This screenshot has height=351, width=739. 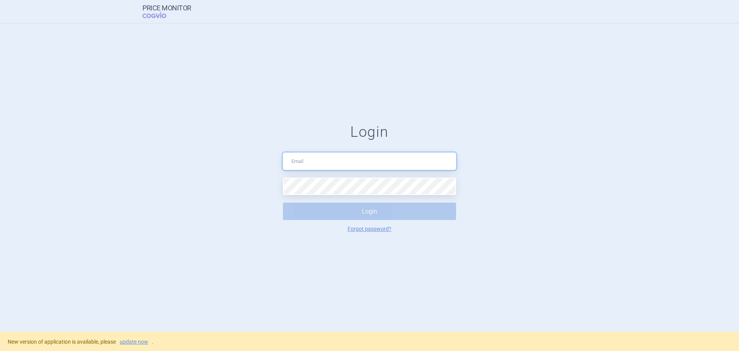 I want to click on input: Email, so click(x=370, y=161).